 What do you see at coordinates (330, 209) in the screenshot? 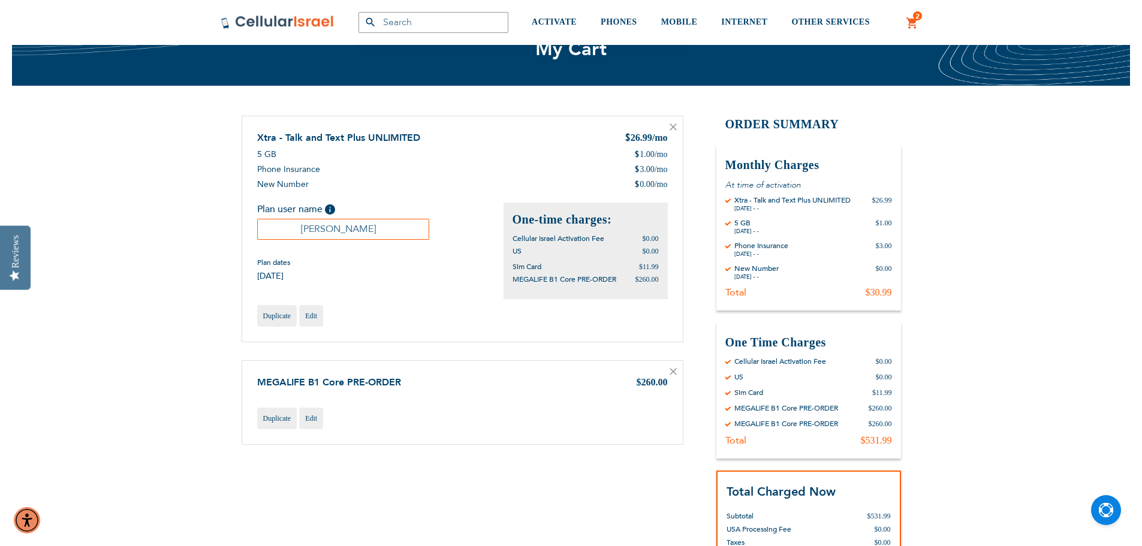
I see `span: Help` at bounding box center [330, 209].